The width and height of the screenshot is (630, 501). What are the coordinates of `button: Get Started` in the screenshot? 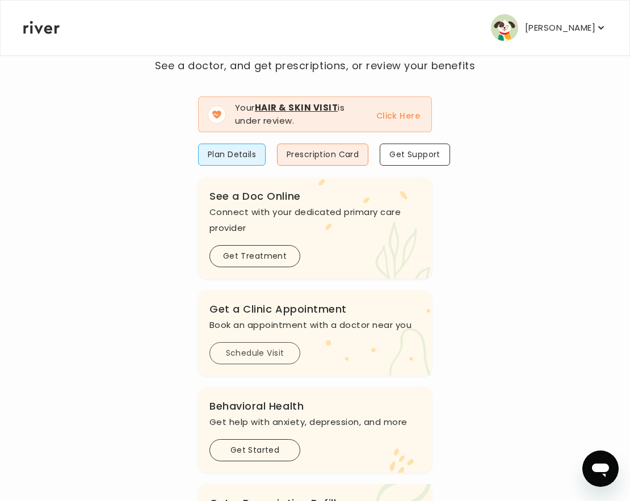 It's located at (255, 450).